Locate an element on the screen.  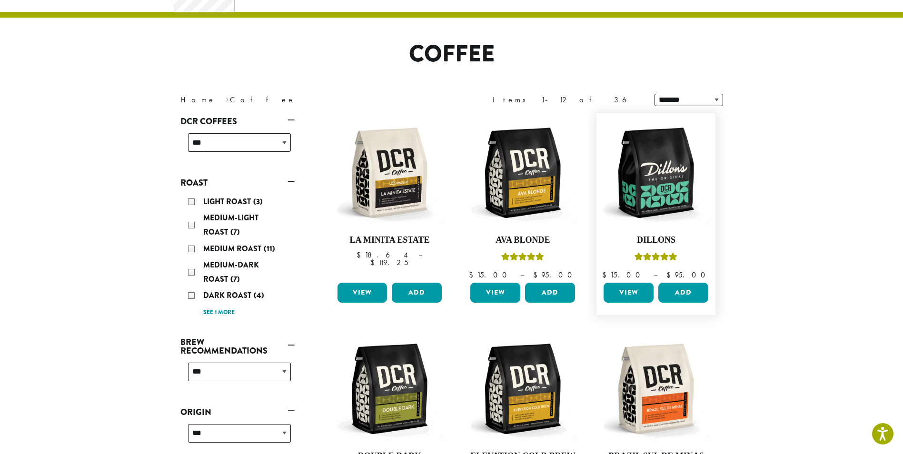
span: (4) is located at coordinates (259, 295).